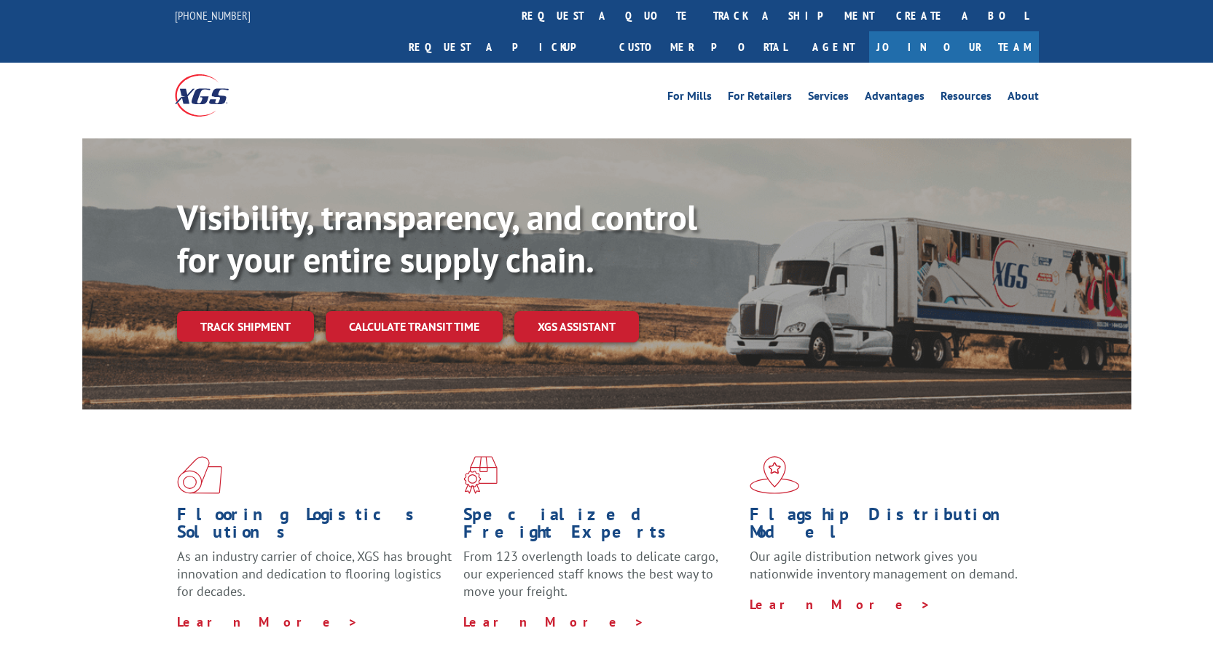 The width and height of the screenshot is (1213, 663). What do you see at coordinates (895, 98) in the screenshot?
I see `a: Advantages` at bounding box center [895, 98].